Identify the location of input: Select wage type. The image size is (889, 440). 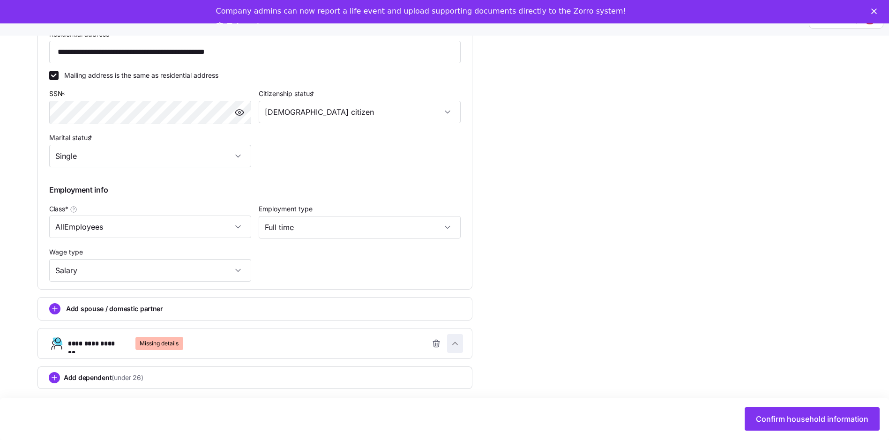
(150, 270).